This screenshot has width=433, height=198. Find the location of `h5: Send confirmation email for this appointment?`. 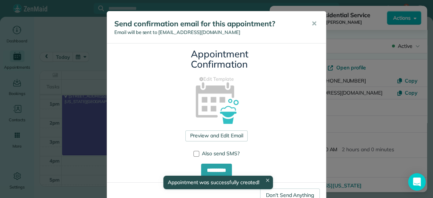

h5: Send confirmation email for this appointment? is located at coordinates (208, 24).